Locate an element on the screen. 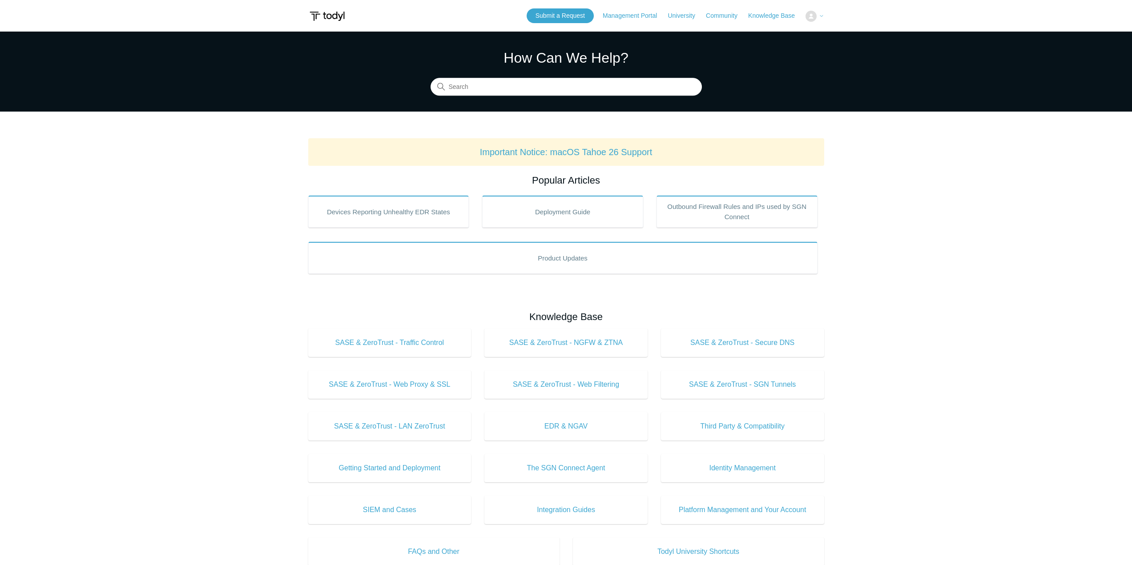 Image resolution: width=1132 pixels, height=565 pixels. a: Important Notice: macOS Tahoe 26 Support is located at coordinates (566, 152).